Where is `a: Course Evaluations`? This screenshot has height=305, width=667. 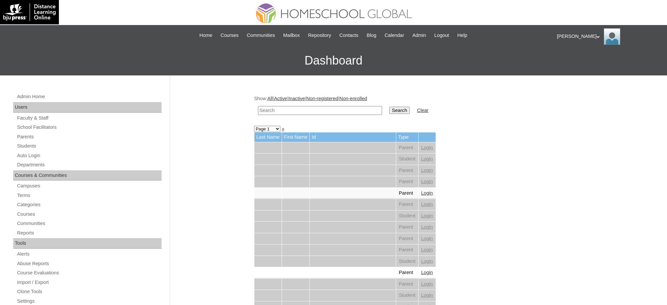
a: Course Evaluations is located at coordinates (89, 273).